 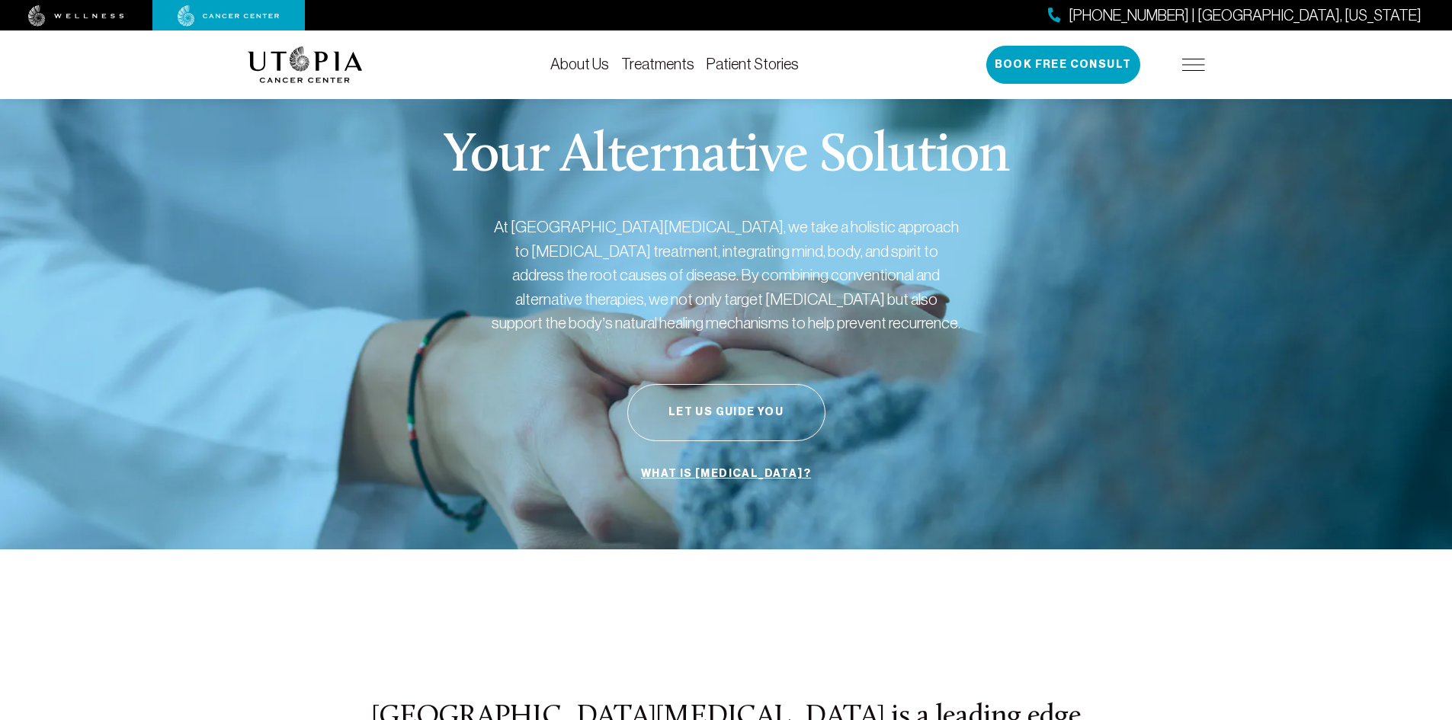 What do you see at coordinates (76, 16) in the screenshot?
I see `img: wellness` at bounding box center [76, 16].